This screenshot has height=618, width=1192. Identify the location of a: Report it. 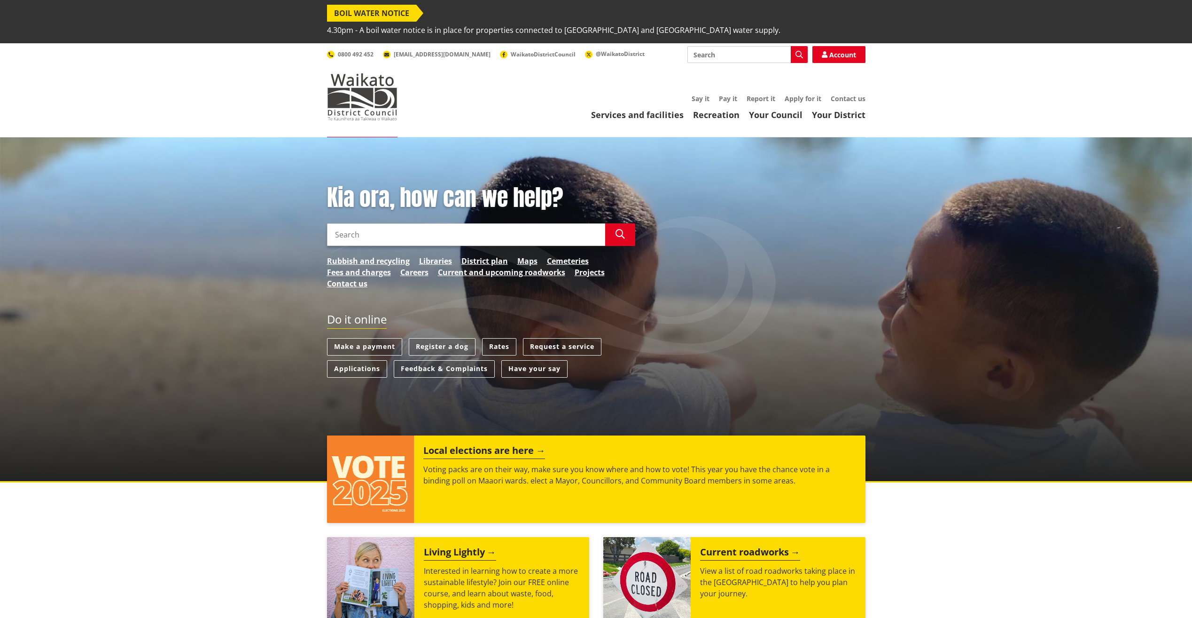
(761, 98).